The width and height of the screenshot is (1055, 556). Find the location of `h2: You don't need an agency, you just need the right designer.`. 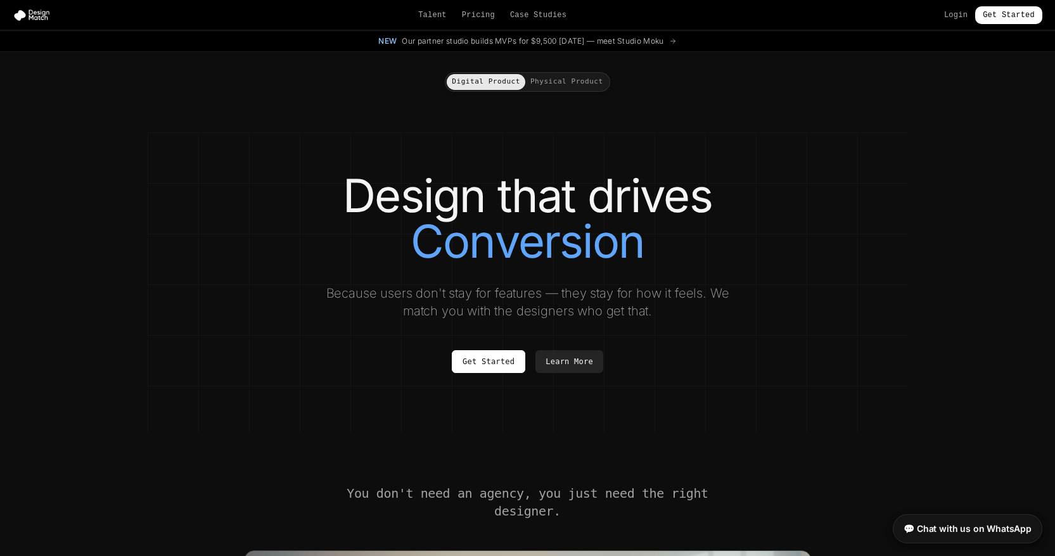

h2: You don't need an agency, you just need the right designer. is located at coordinates (528, 502).